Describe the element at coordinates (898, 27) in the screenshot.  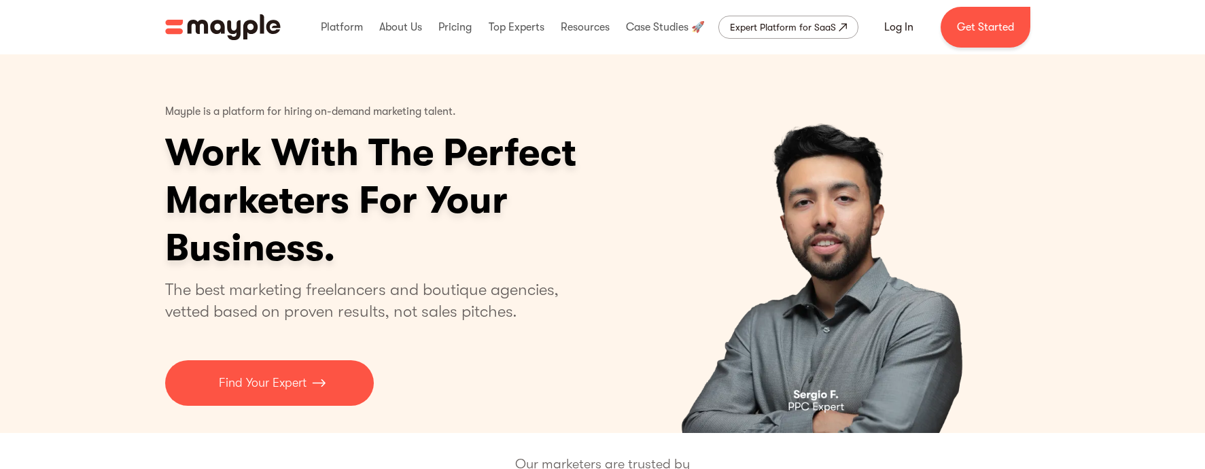
I see `a: Log In` at that location.